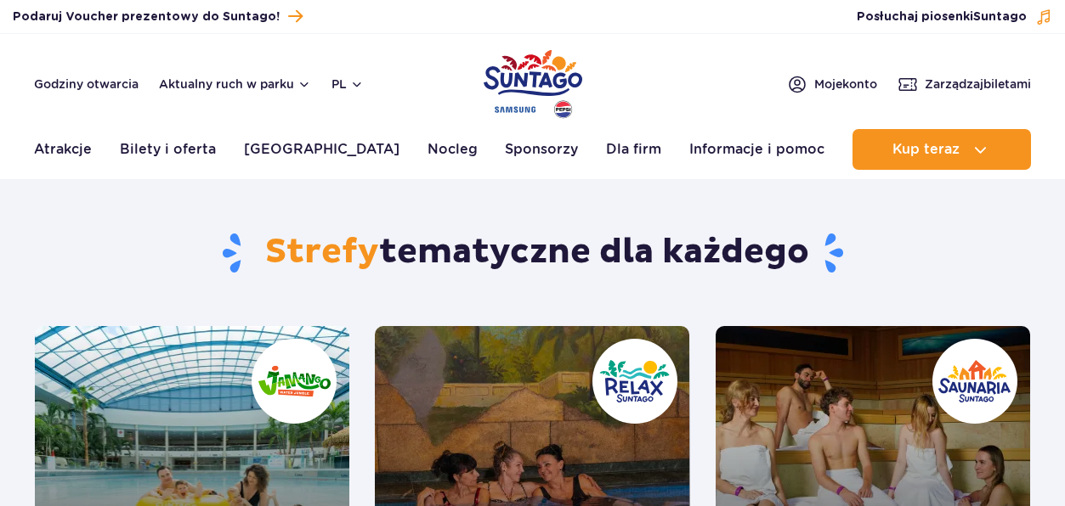  Describe the element at coordinates (146, 17) in the screenshot. I see `span: Podaruj Voucher prezentowy do Suntago!` at that location.